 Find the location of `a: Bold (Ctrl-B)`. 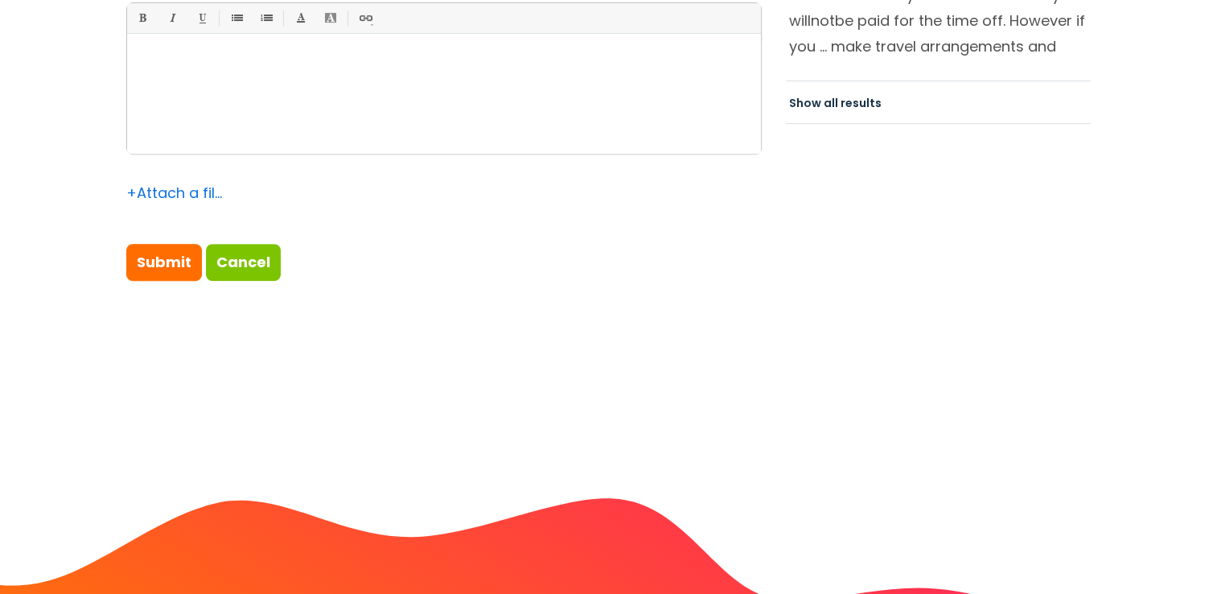

a: Bold (Ctrl-B) is located at coordinates (142, 18).